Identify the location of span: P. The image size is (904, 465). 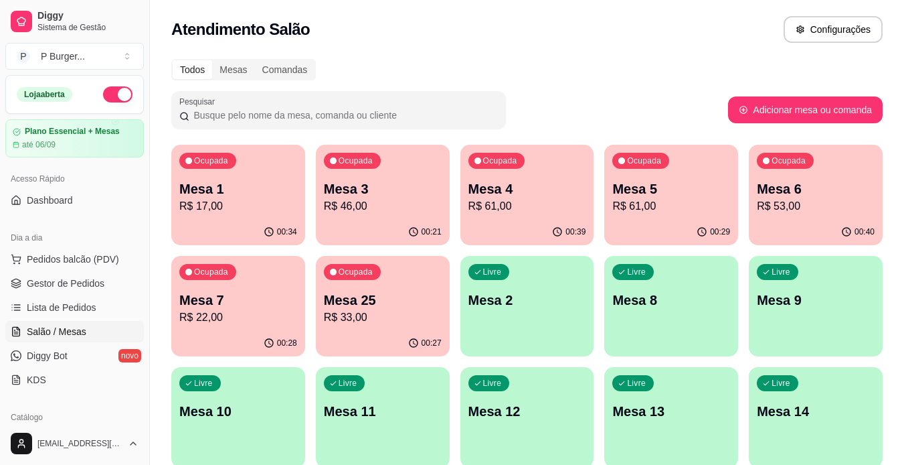
(23, 56).